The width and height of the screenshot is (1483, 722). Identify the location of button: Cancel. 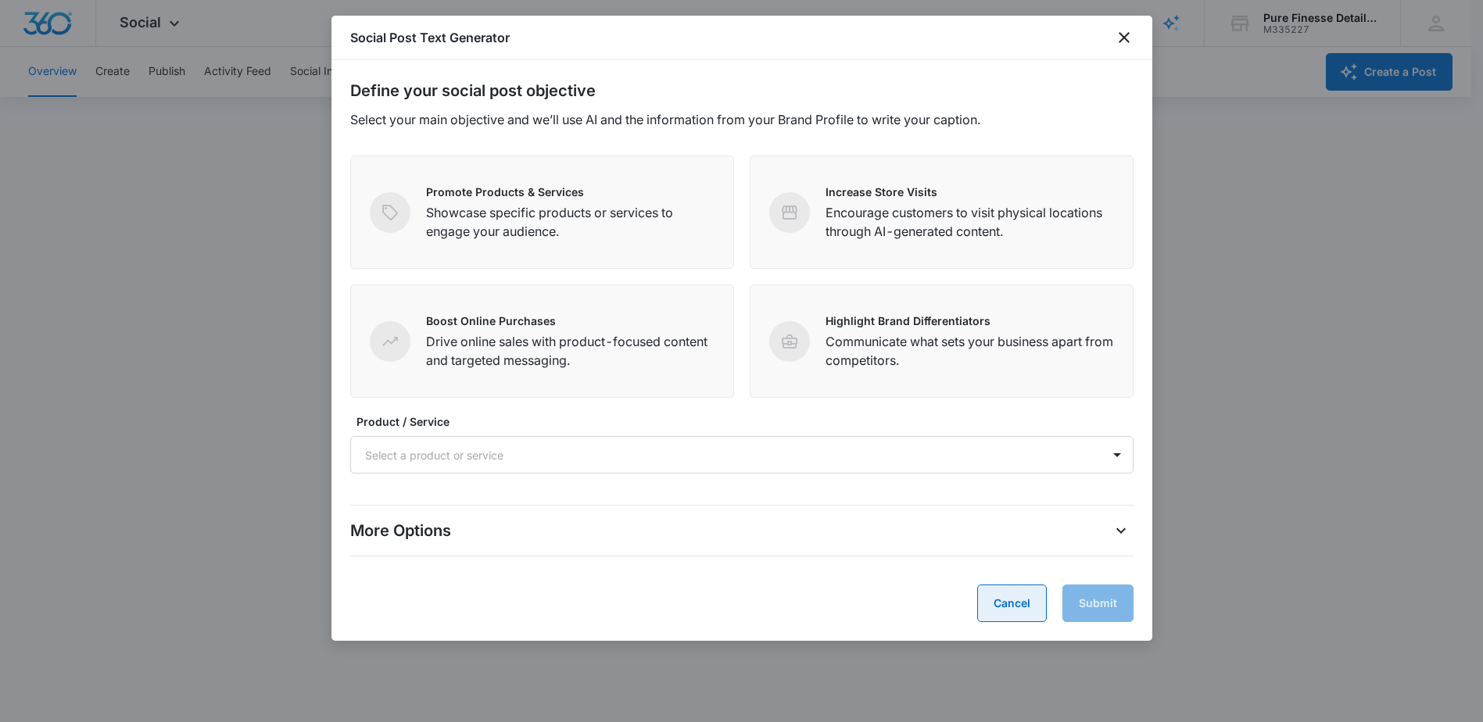
(1011, 603).